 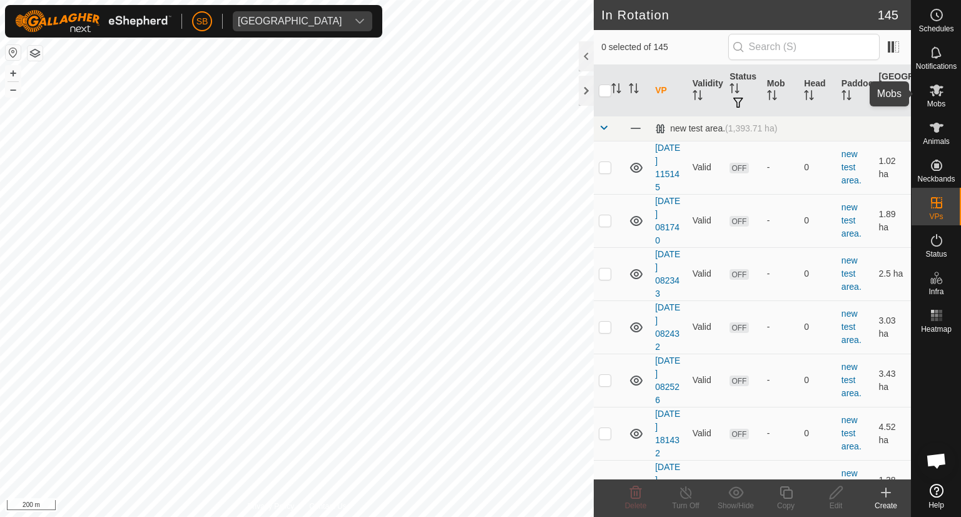 I want to click on div: new test area., so click(x=716, y=128).